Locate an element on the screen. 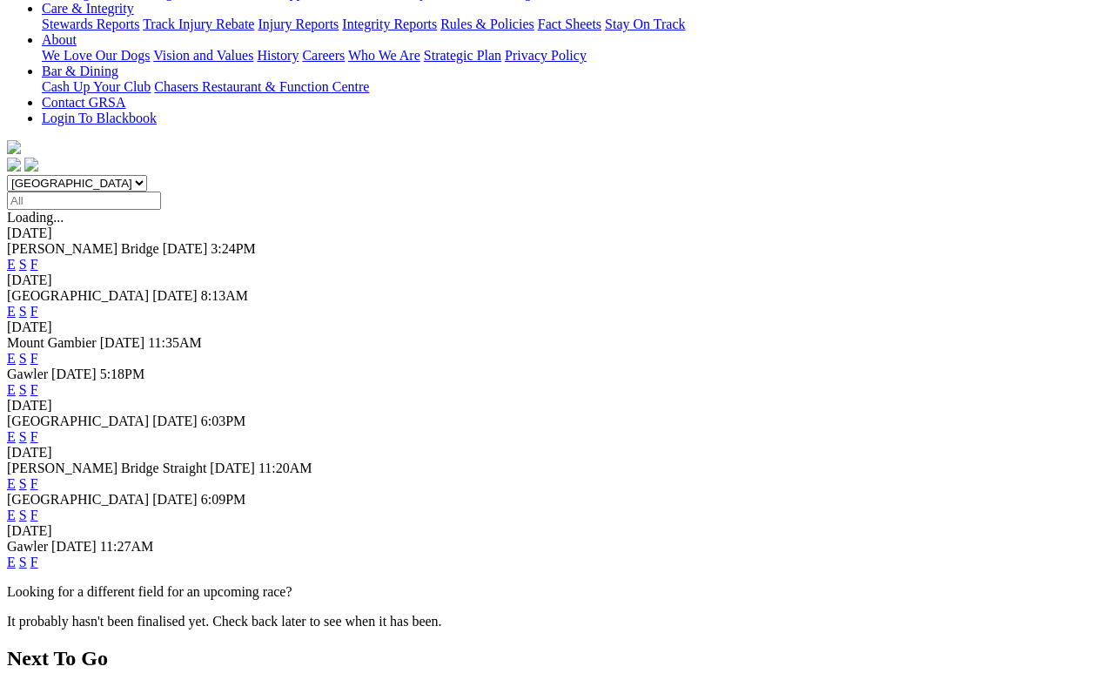 Image resolution: width=1114 pixels, height=673 pixels. span: 11:20AM is located at coordinates (285, 467).